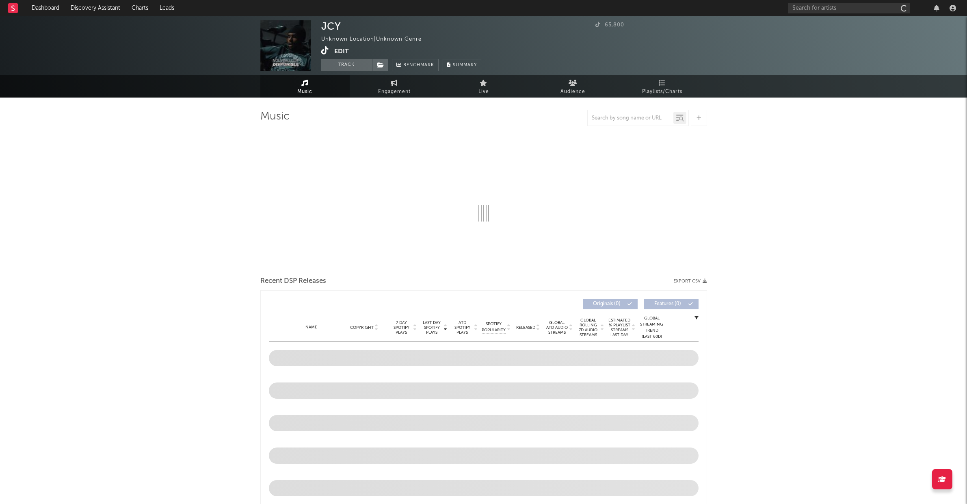 This screenshot has height=504, width=967. I want to click on button: Summary, so click(462, 65).